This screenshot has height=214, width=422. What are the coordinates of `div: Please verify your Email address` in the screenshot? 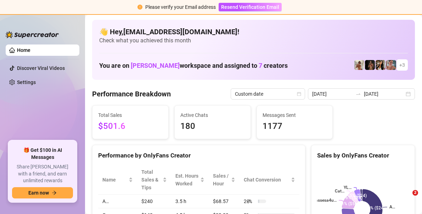 It's located at (180, 7).